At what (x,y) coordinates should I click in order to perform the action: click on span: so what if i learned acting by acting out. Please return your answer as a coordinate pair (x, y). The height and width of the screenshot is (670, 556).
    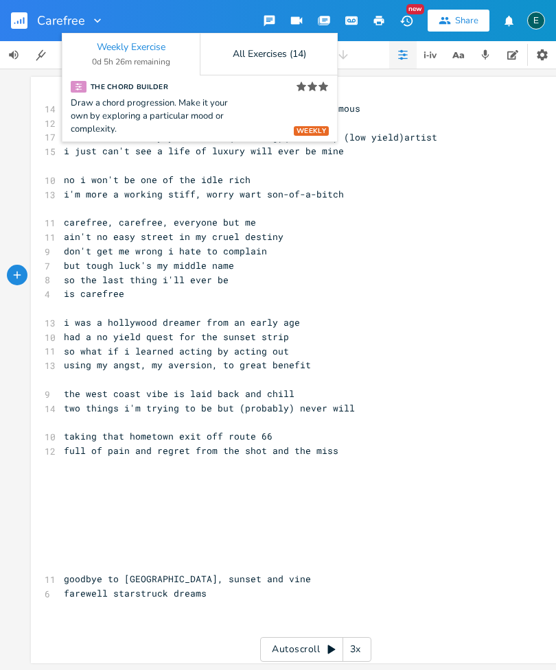
    Looking at the image, I should click on (176, 351).